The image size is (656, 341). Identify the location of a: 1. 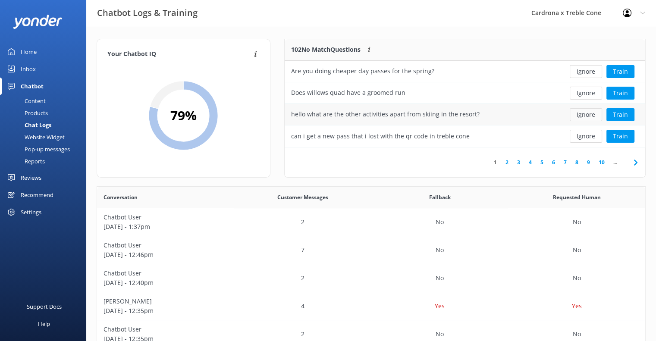
(495, 162).